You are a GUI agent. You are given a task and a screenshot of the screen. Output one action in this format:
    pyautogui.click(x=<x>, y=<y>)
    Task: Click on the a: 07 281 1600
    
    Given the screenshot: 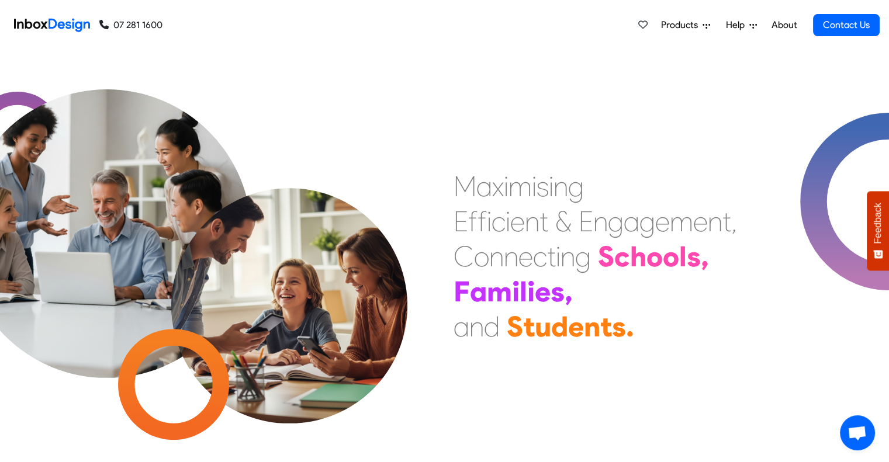 What is the action you would take?
    pyautogui.click(x=131, y=25)
    